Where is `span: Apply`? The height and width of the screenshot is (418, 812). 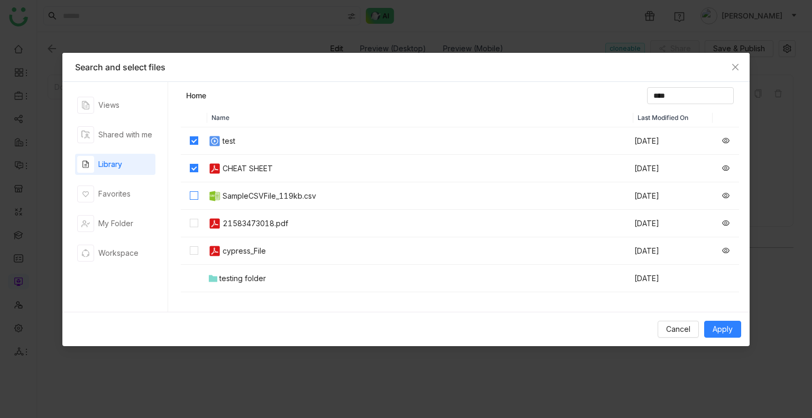 span: Apply is located at coordinates (723, 329).